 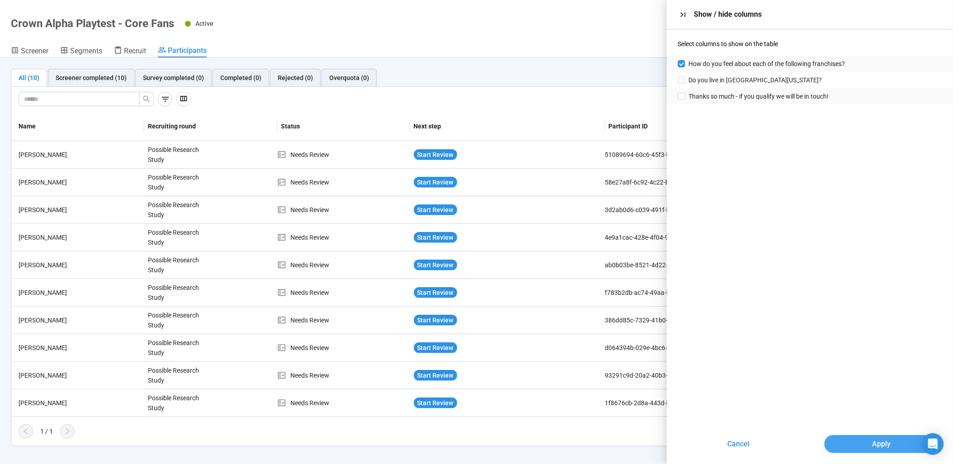 What do you see at coordinates (47, 431) in the screenshot?
I see `div: 1 / 1` at bounding box center [47, 431].